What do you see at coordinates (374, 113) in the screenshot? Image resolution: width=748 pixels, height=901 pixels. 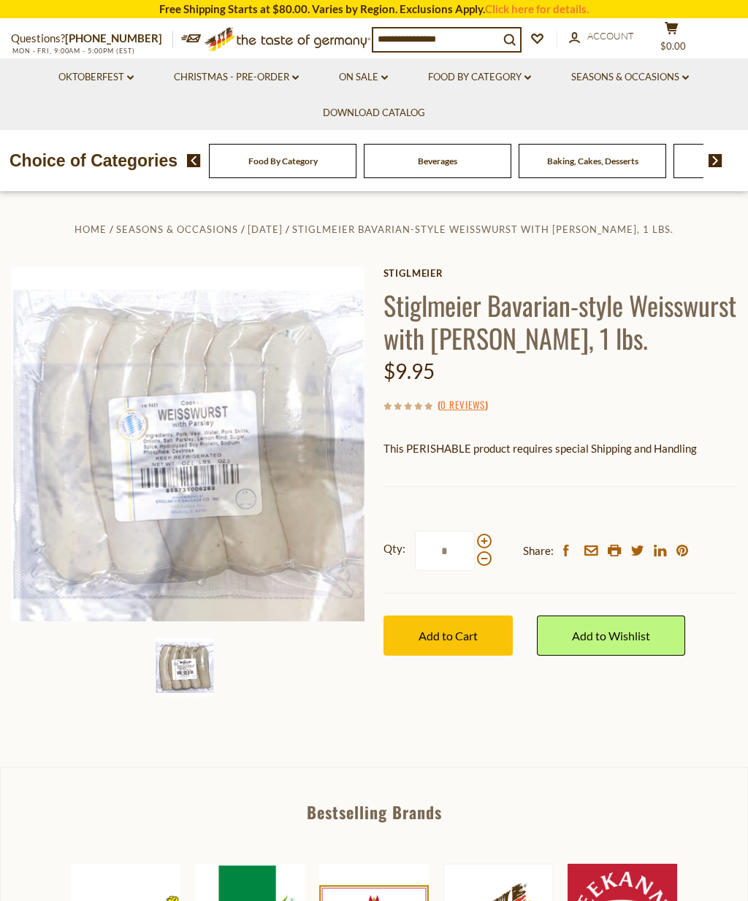 I see `a: Download Catalog` at bounding box center [374, 113].